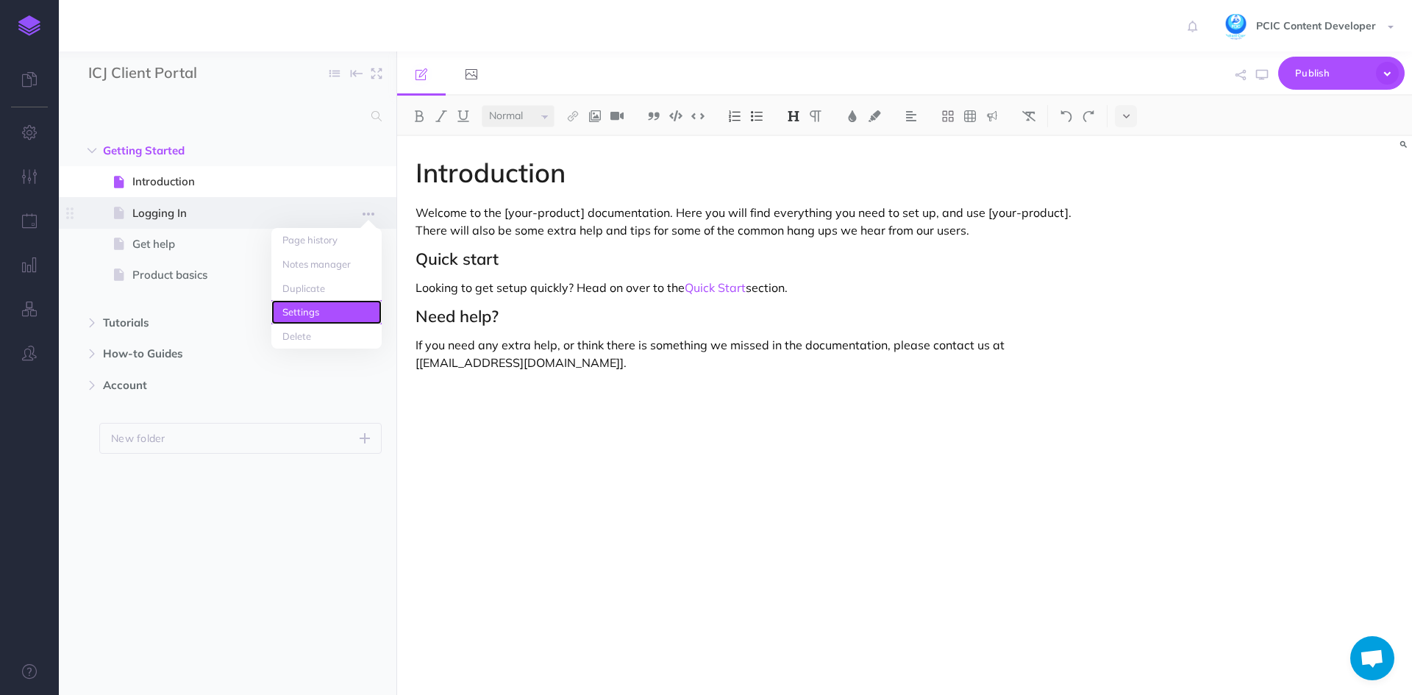  What do you see at coordinates (241, 438) in the screenshot?
I see `button: New folder` at bounding box center [241, 438].